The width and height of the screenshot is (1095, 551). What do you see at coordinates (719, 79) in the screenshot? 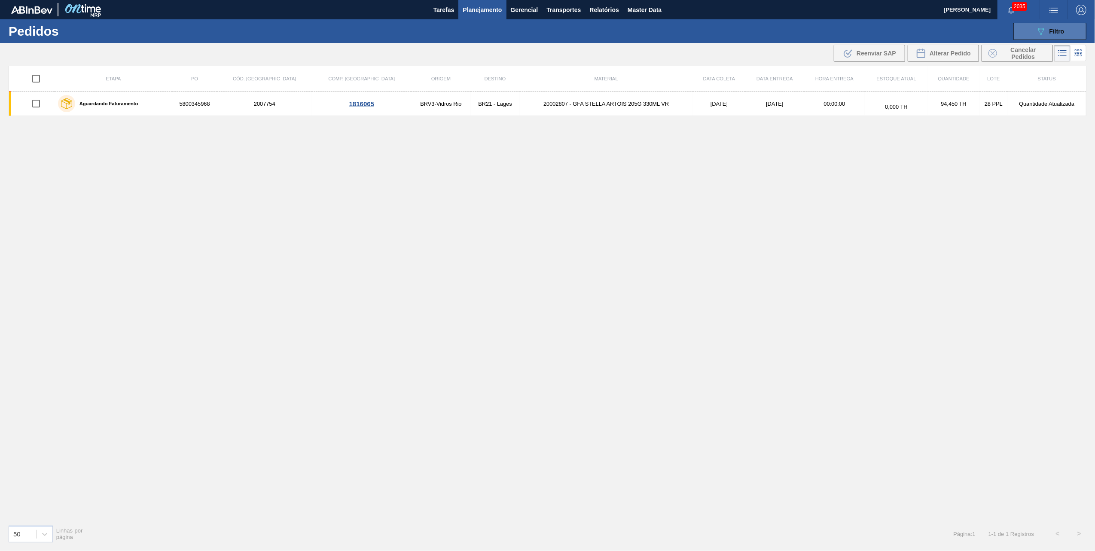
I see `span: Data coleta` at bounding box center [719, 79].